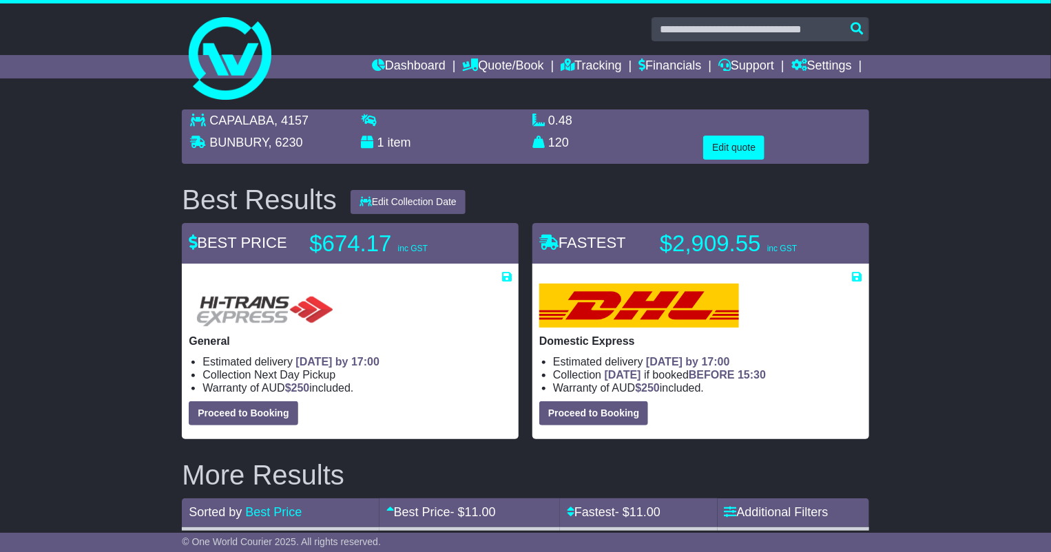 The width and height of the screenshot is (1051, 552). What do you see at coordinates (525, 475) in the screenshot?
I see `h2: More Results` at bounding box center [525, 475].